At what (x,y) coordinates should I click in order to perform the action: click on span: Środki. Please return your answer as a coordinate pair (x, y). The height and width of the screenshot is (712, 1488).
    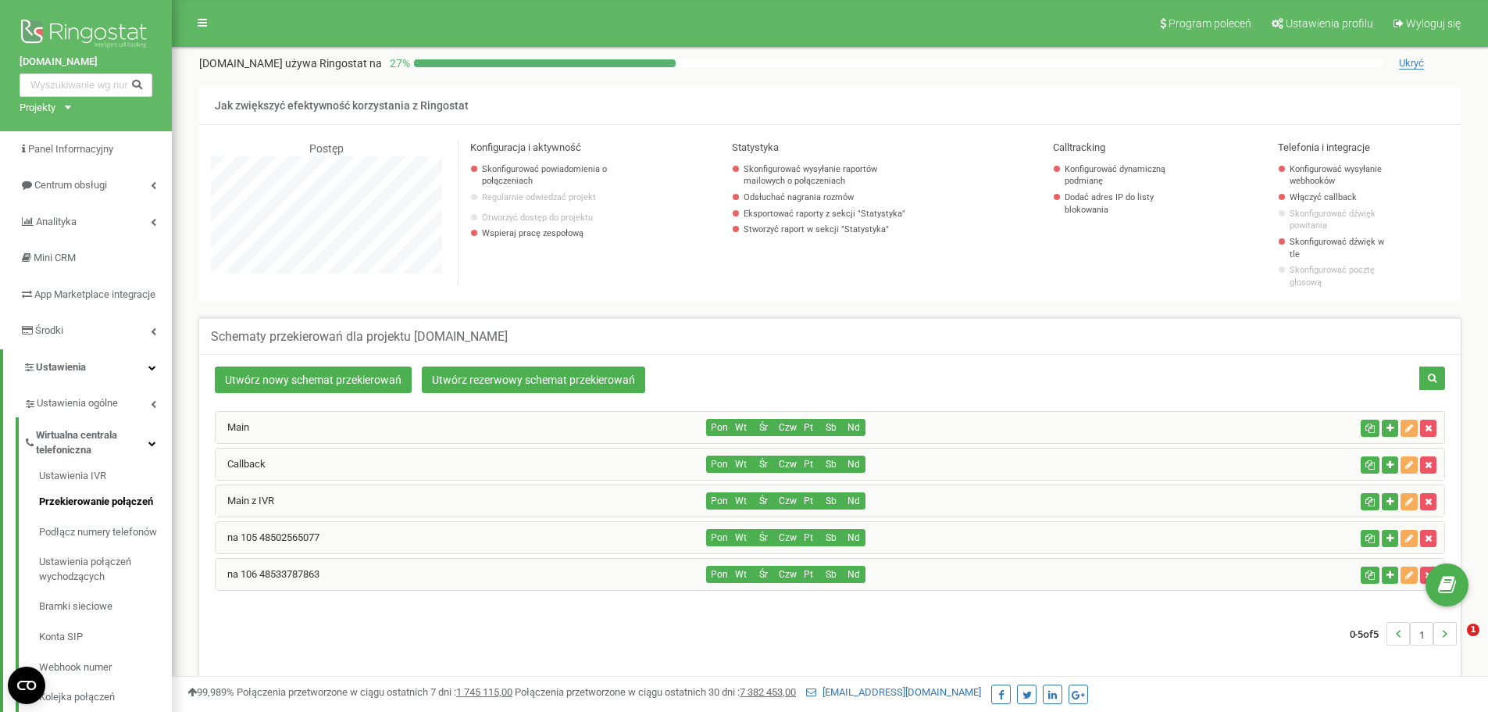
    Looking at the image, I should click on (49, 330).